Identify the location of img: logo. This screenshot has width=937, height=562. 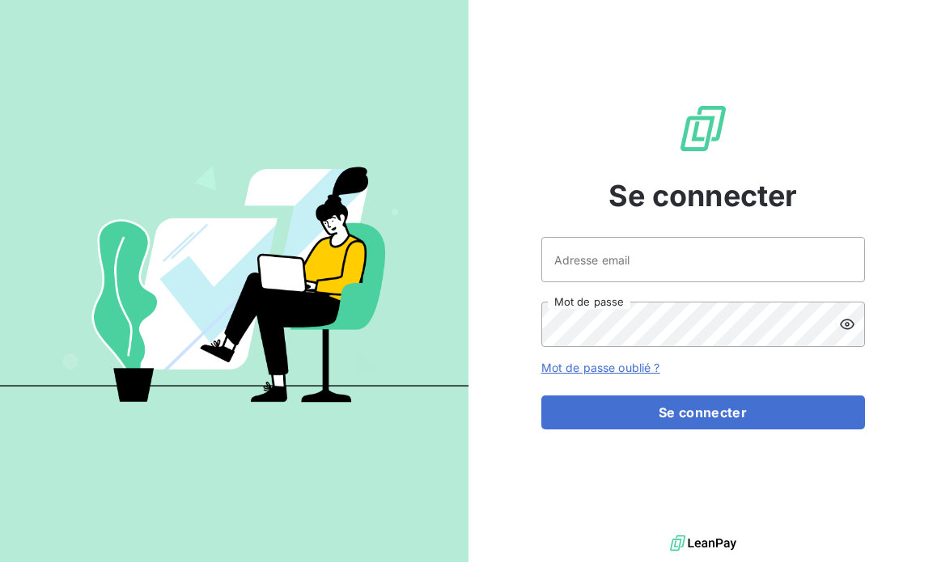
(703, 544).